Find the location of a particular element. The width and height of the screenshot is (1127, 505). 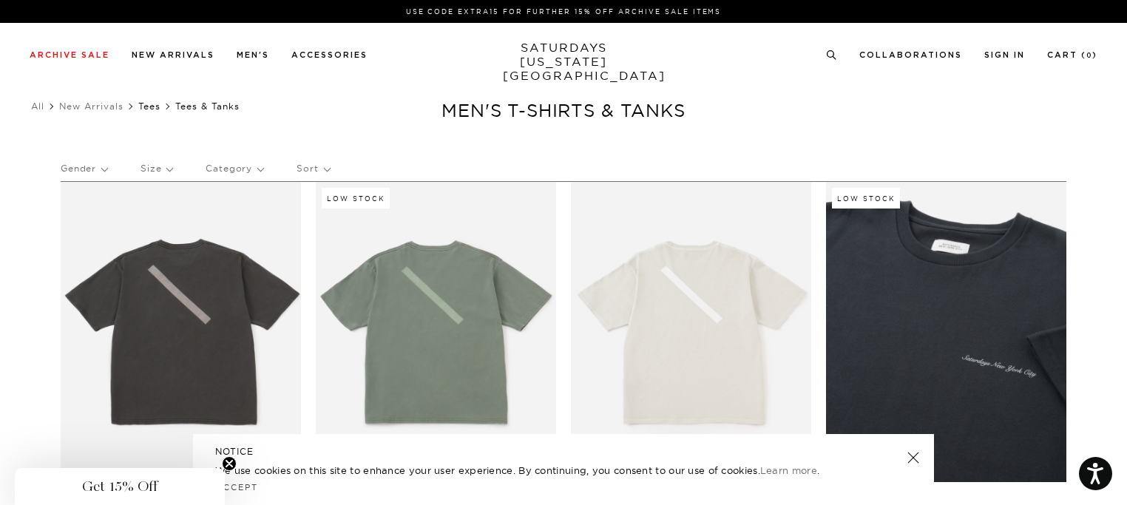

button: Close teaser is located at coordinates (229, 464).